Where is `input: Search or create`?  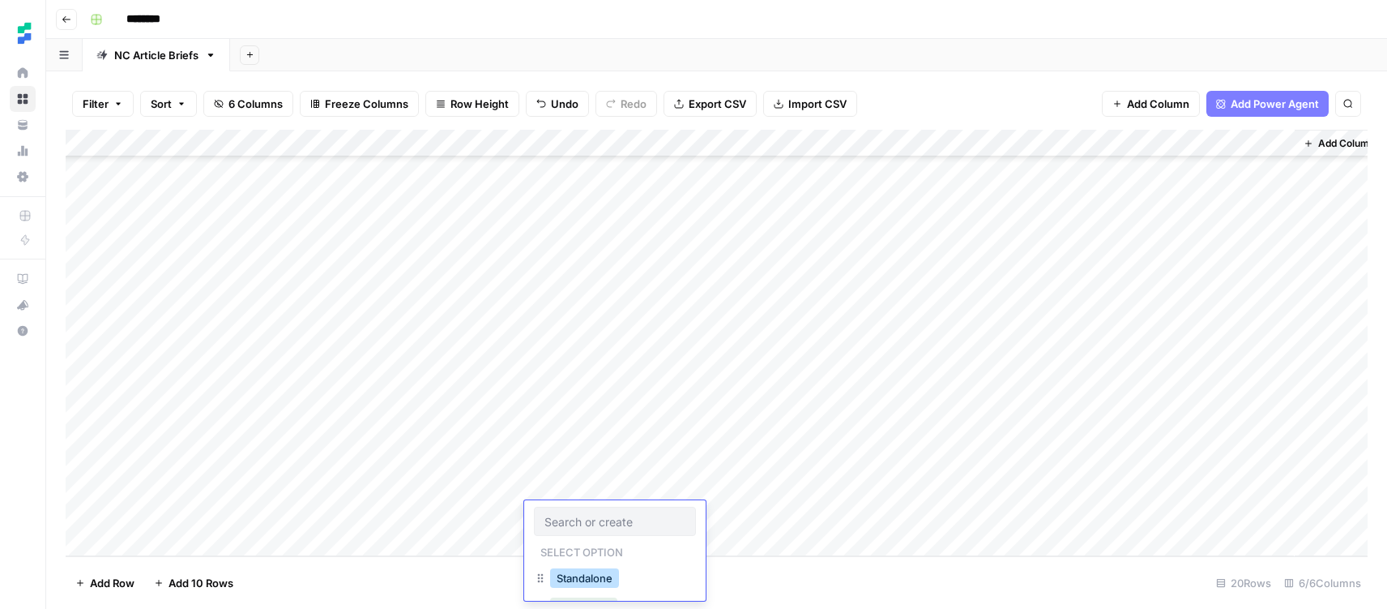 input: Search or create is located at coordinates (615, 521).